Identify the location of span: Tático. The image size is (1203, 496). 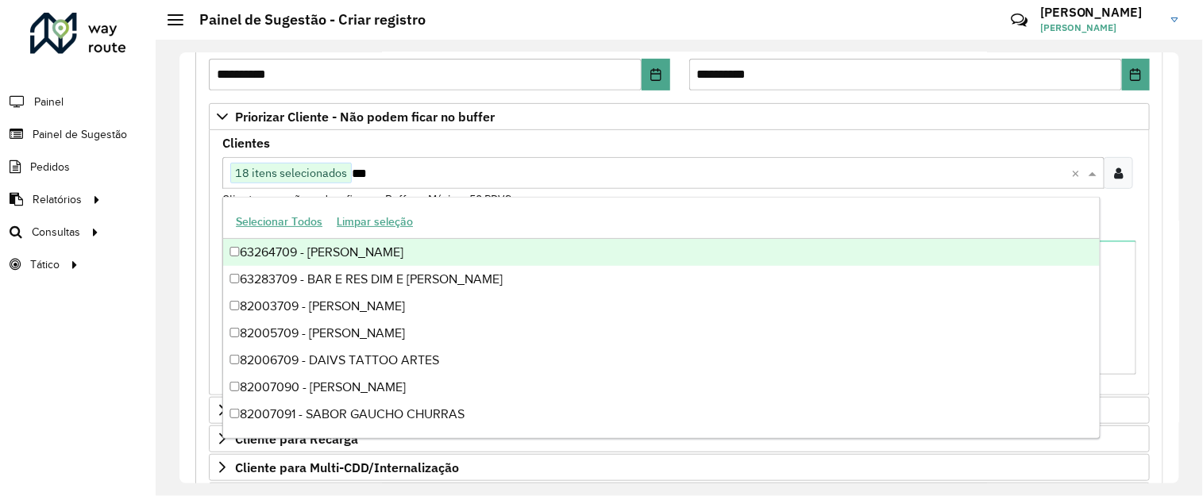
(44, 264).